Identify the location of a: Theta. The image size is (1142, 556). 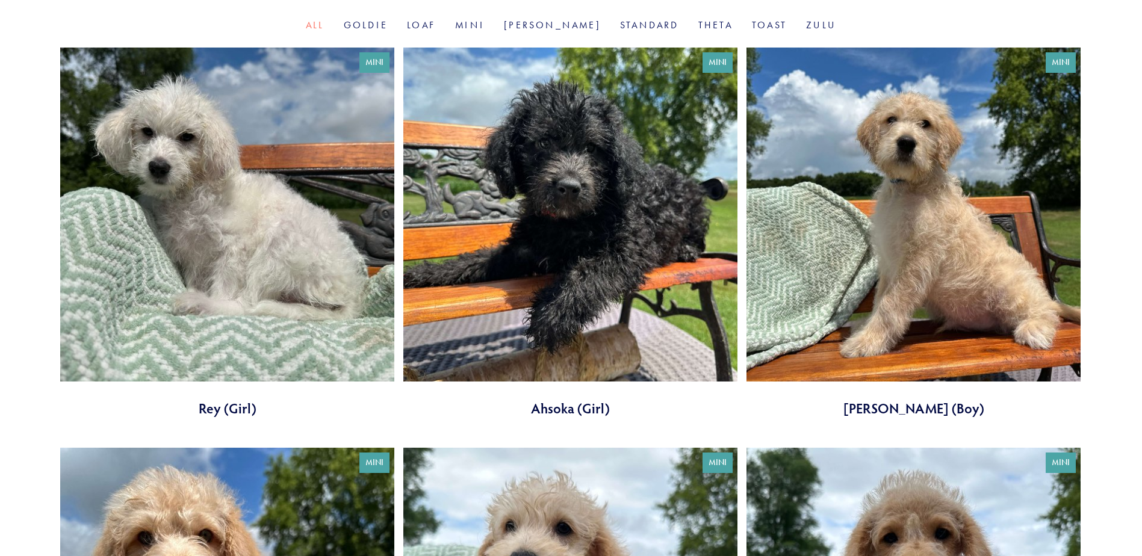
(715, 25).